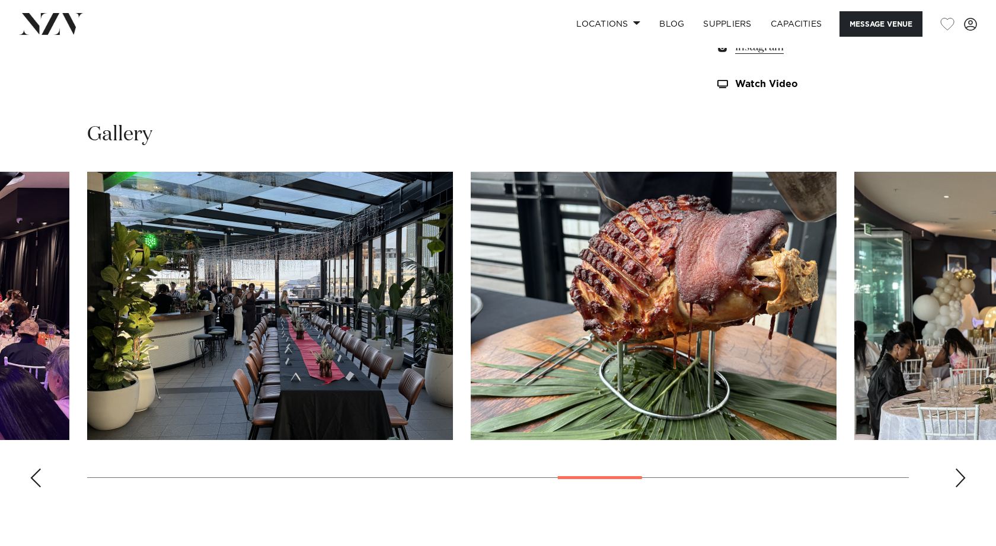 The height and width of the screenshot is (546, 996). I want to click on a: Watch Video, so click(812, 84).